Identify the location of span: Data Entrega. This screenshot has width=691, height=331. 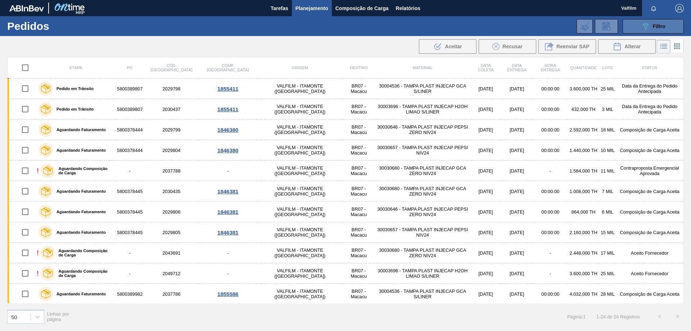
(517, 68).